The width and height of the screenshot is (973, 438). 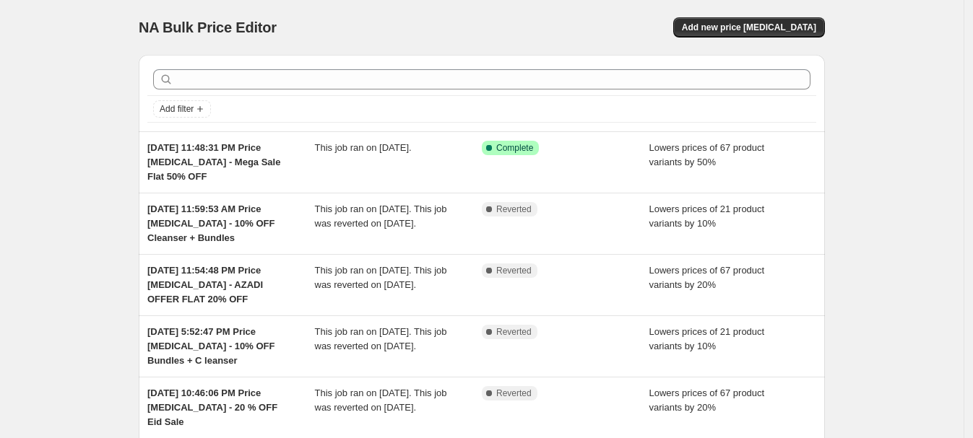 I want to click on span: Lowers prices of 67 product variants by 50%, so click(x=707, y=155).